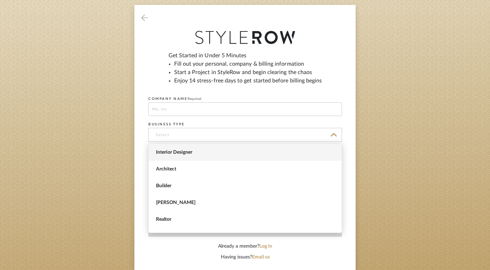  I want to click on input: Select, so click(245, 135).